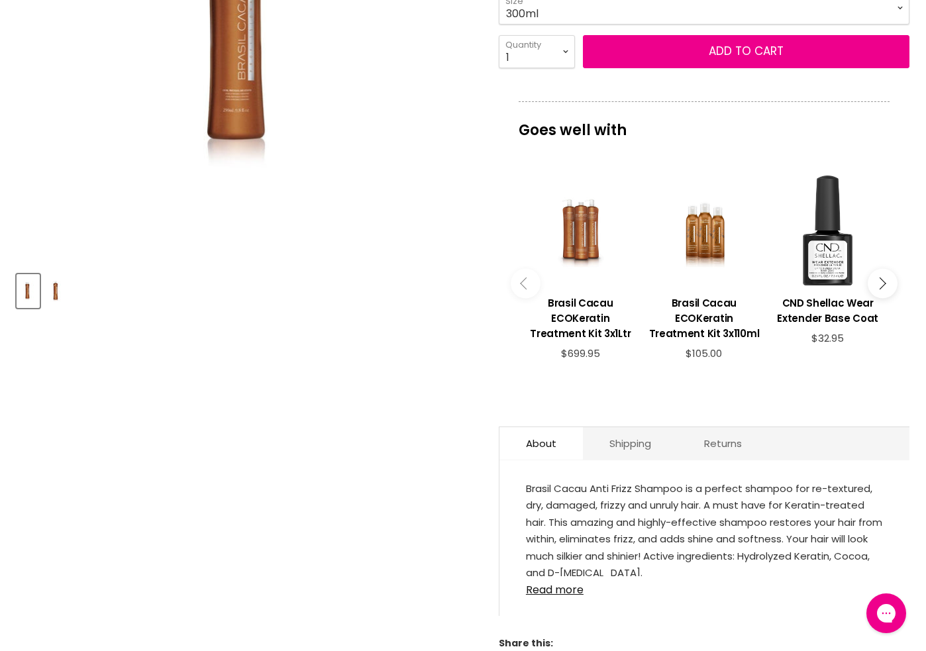  What do you see at coordinates (580, 318) in the screenshot?
I see `h3: Brasil Cacau ECOKeratin Treatment Kit 3x1Ltr` at bounding box center [580, 318].